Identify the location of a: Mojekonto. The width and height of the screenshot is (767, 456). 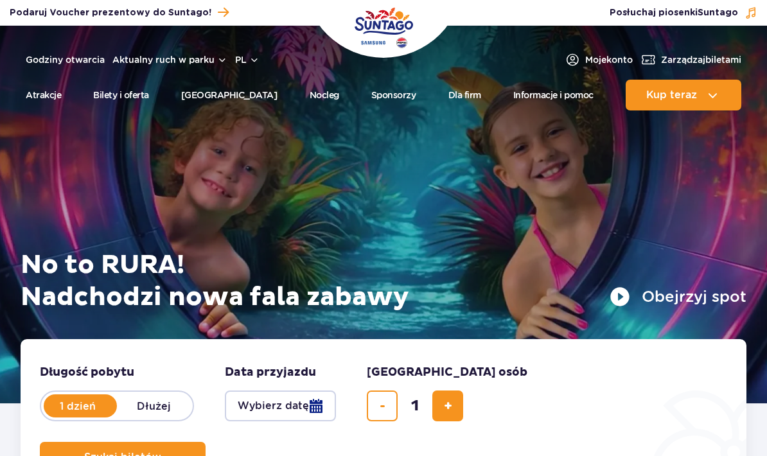
(599, 60).